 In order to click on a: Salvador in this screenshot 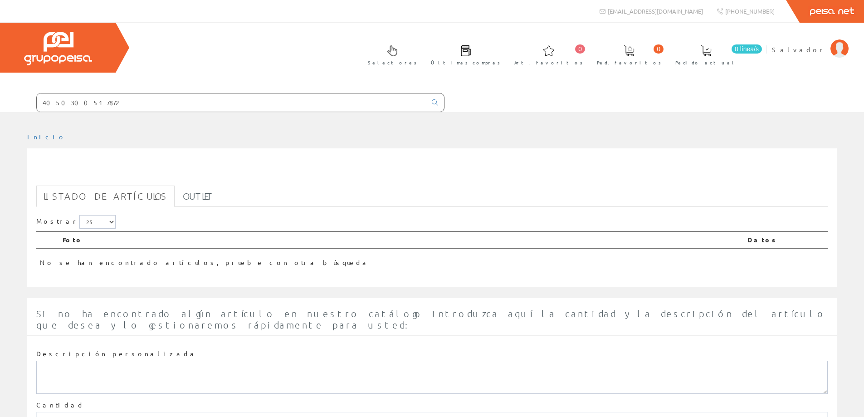, I will do `click(810, 42)`.